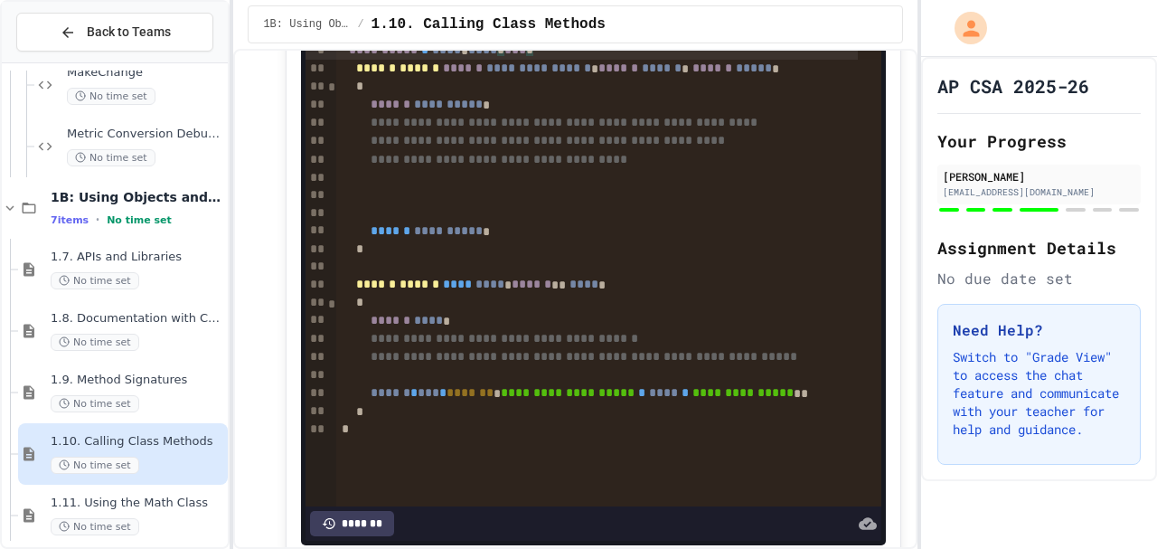  Describe the element at coordinates (145, 134) in the screenshot. I see `span: Metric Conversion Debugger` at that location.